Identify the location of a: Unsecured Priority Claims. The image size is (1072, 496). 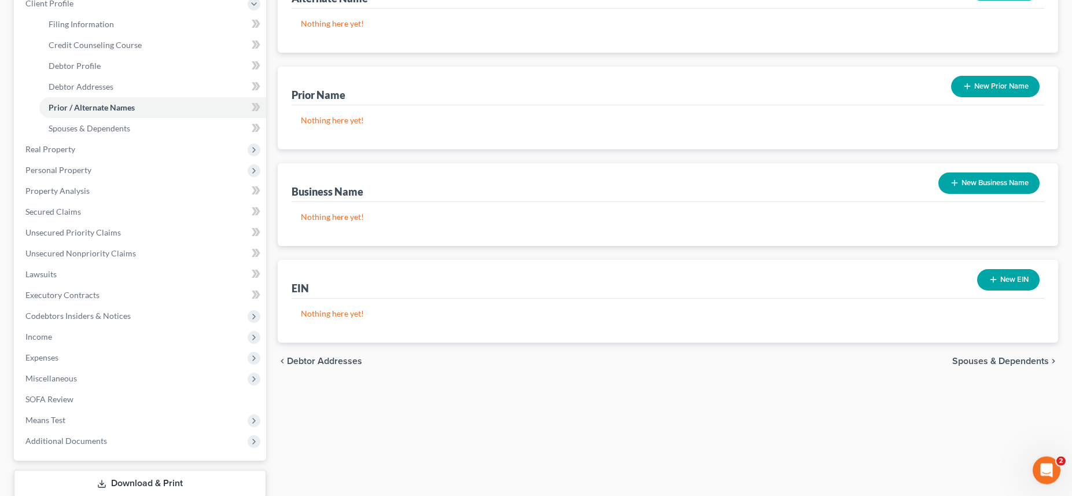
(141, 233).